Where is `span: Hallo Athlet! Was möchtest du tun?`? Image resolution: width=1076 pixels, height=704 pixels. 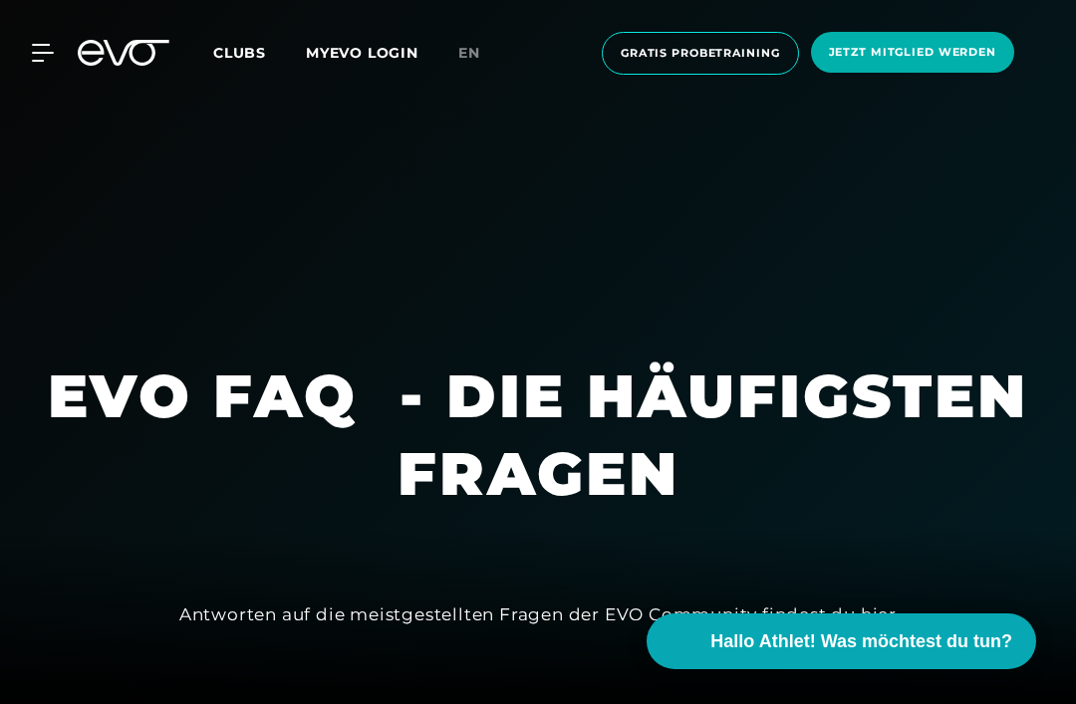 span: Hallo Athlet! Was möchtest du tun? is located at coordinates (861, 642).